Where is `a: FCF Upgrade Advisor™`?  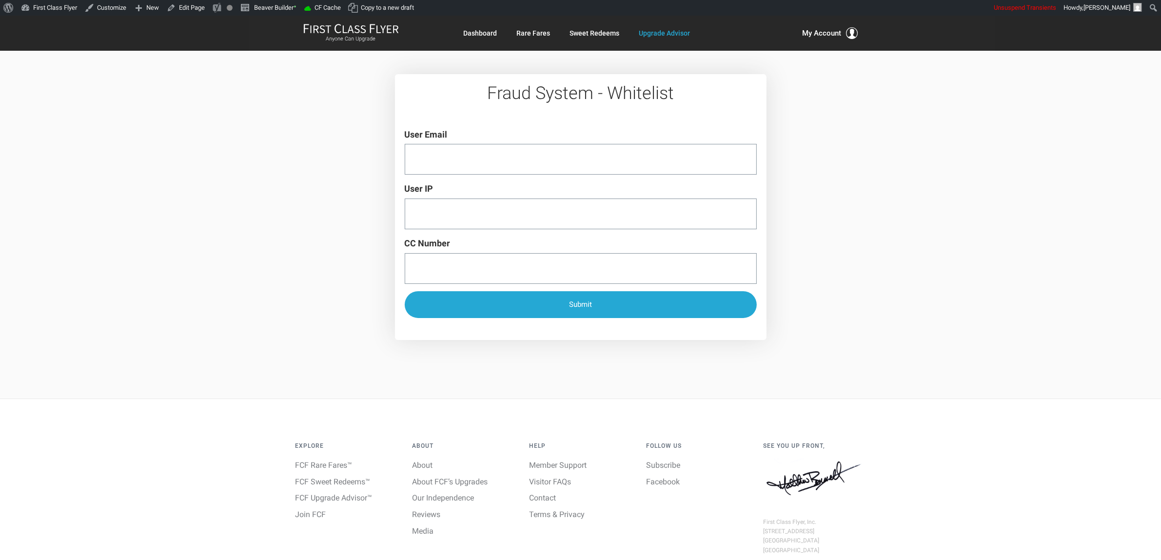
a: FCF Upgrade Advisor™ is located at coordinates (334, 498).